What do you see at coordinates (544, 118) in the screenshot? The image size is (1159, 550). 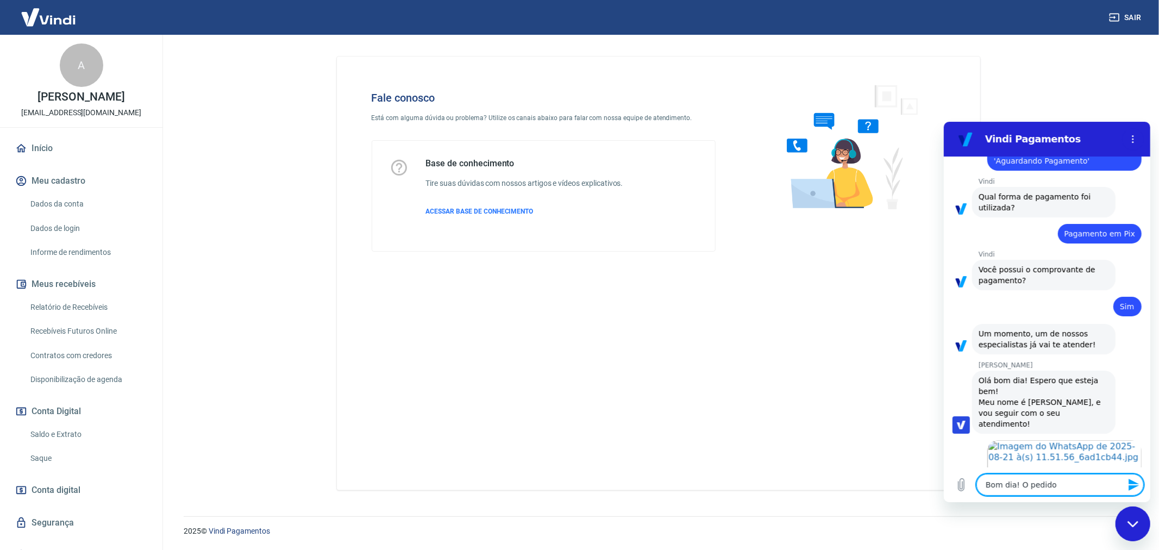 I see `p: Está com alguma dúvida ou problema? Utilize os canais abaixo para falar com nossa equipe de atend...` at bounding box center [544, 118].